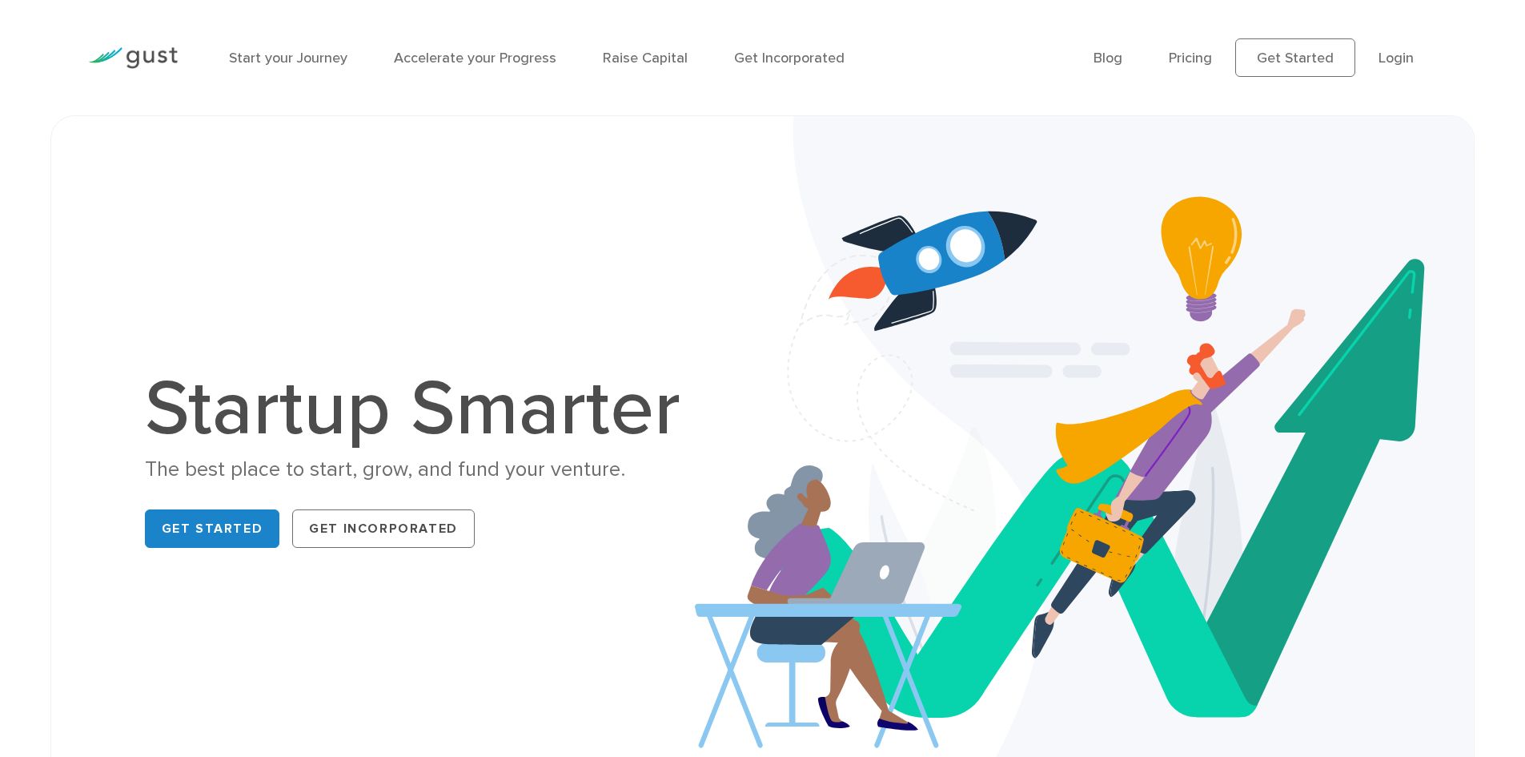 The image size is (1525, 757). I want to click on div: The best place to start, grow, and fund your venture., so click(421, 469).